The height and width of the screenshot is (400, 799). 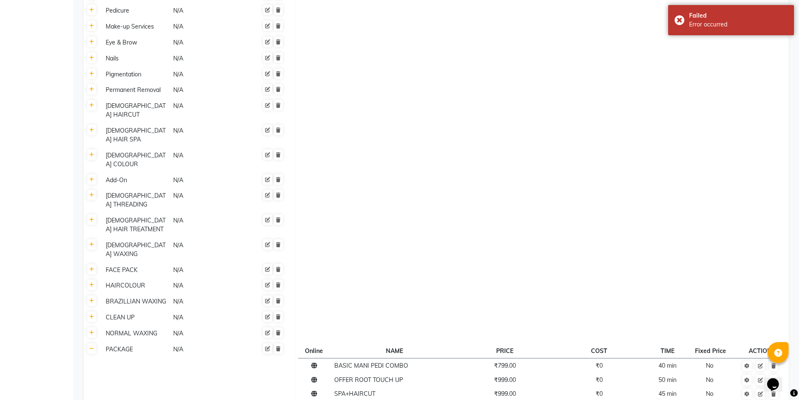 What do you see at coordinates (505, 365) in the screenshot?
I see `span: ₹799.00` at bounding box center [505, 365].